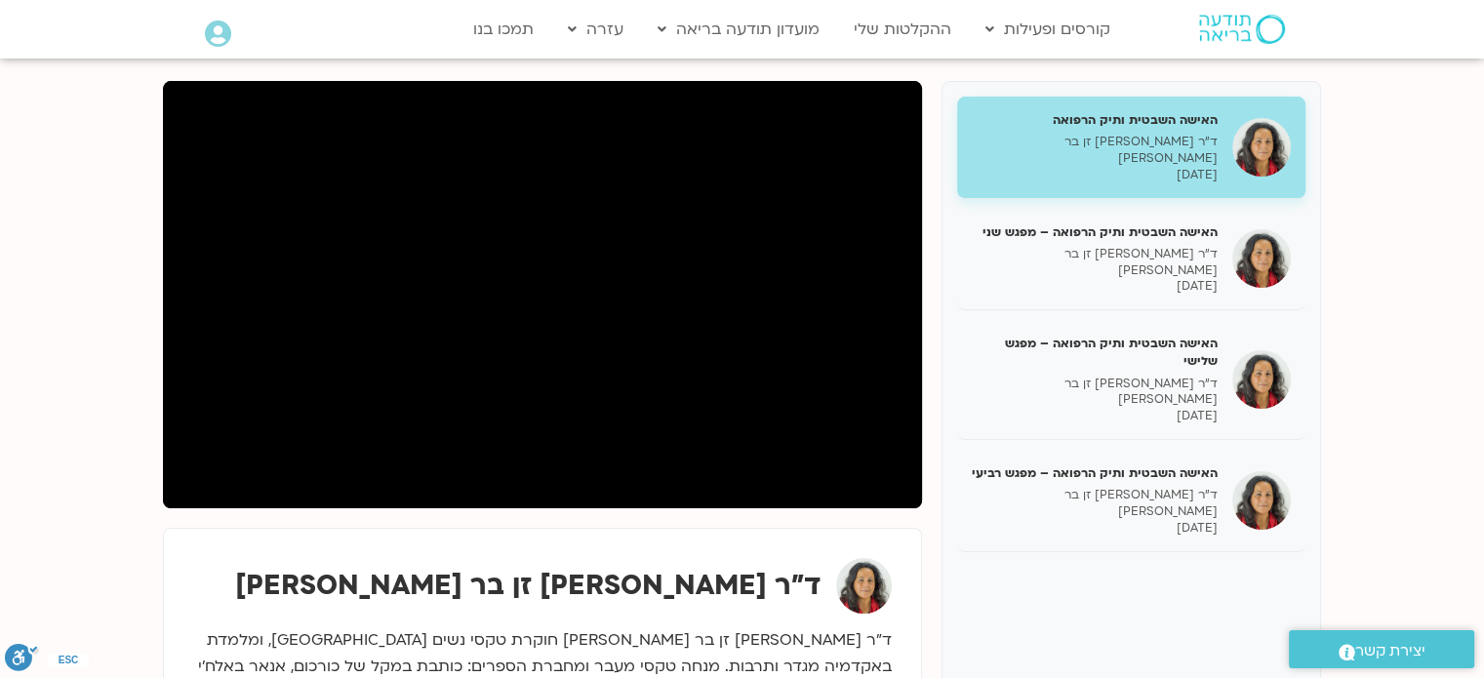 Image resolution: width=1484 pixels, height=678 pixels. Describe the element at coordinates (863, 585) in the screenshot. I see `img: ד״ר צילה זן בר צור` at that location.